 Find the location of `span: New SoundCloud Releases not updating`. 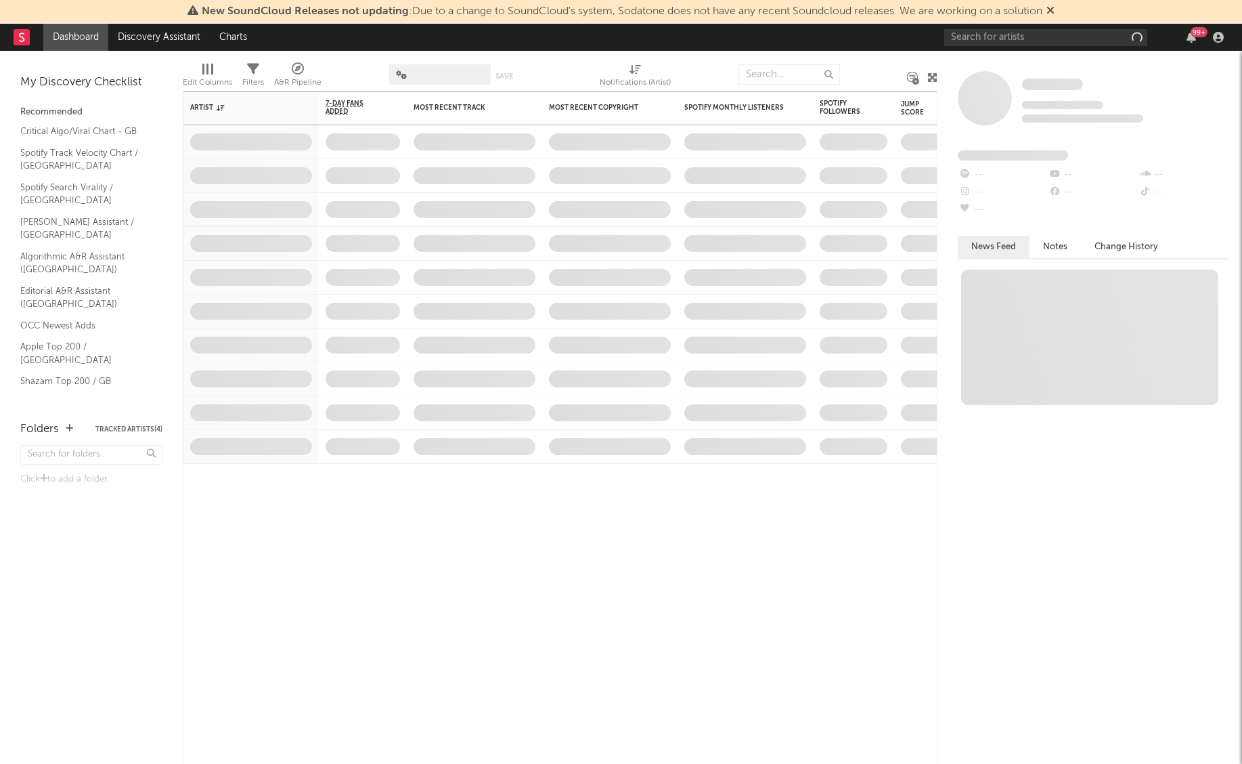

span: New SoundCloud Releases not updating is located at coordinates (305, 12).